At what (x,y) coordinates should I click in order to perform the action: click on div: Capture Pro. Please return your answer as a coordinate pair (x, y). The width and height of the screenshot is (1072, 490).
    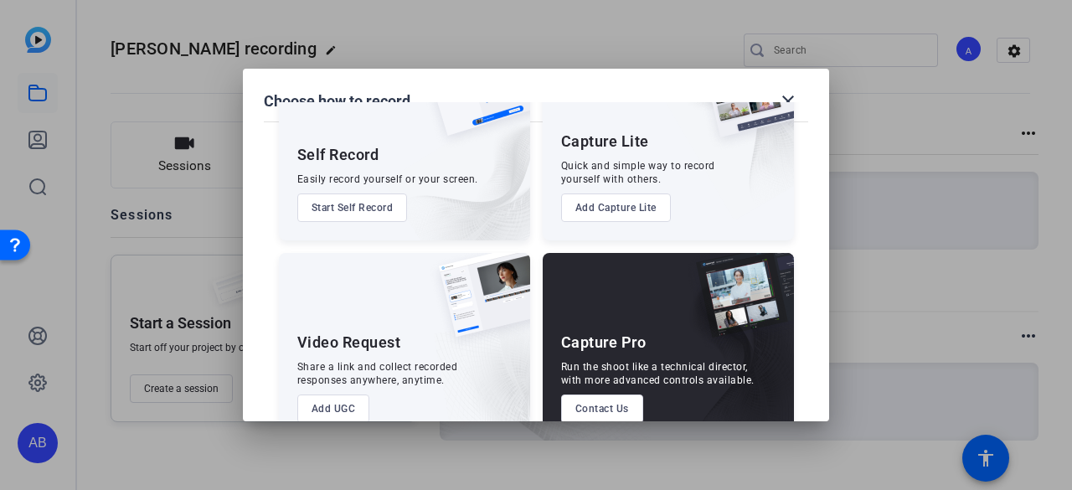
    Looking at the image, I should click on (604, 343).